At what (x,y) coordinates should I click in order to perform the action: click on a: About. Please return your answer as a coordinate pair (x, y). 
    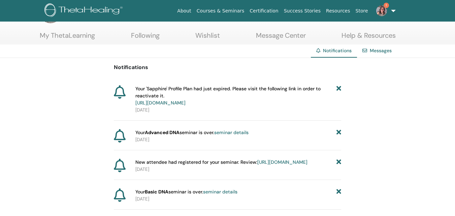
    Looking at the image, I should click on (184, 11).